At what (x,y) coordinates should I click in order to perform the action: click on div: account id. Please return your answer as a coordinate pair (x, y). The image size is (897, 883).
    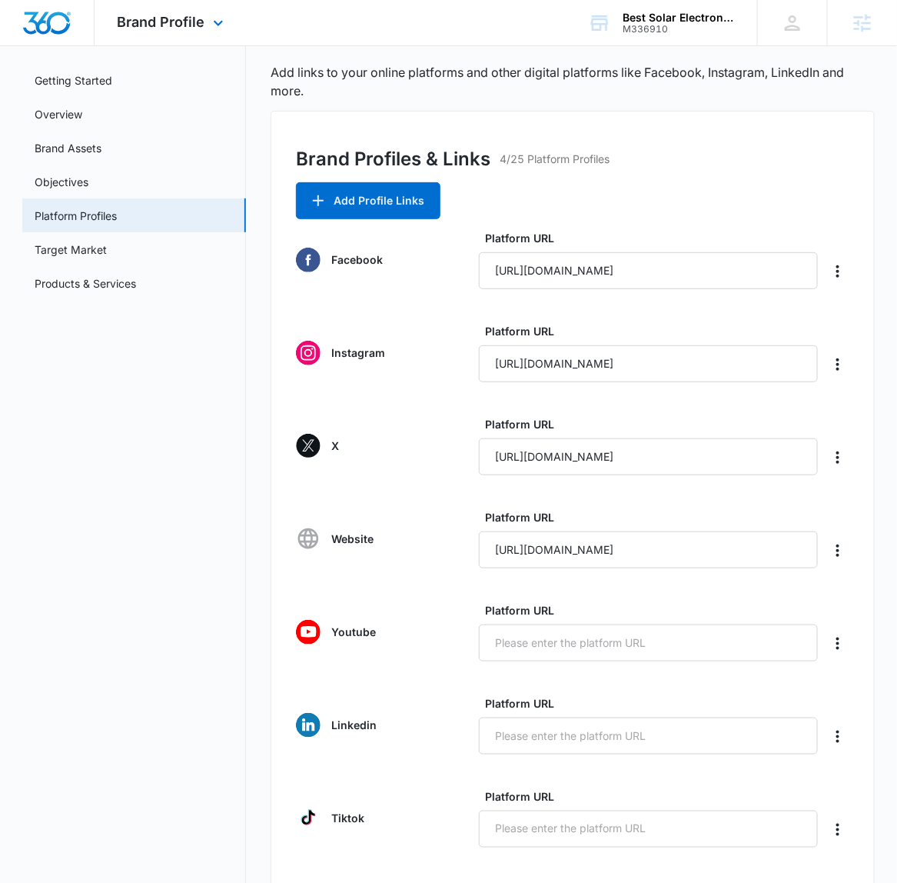
    Looking at the image, I should click on (679, 29).